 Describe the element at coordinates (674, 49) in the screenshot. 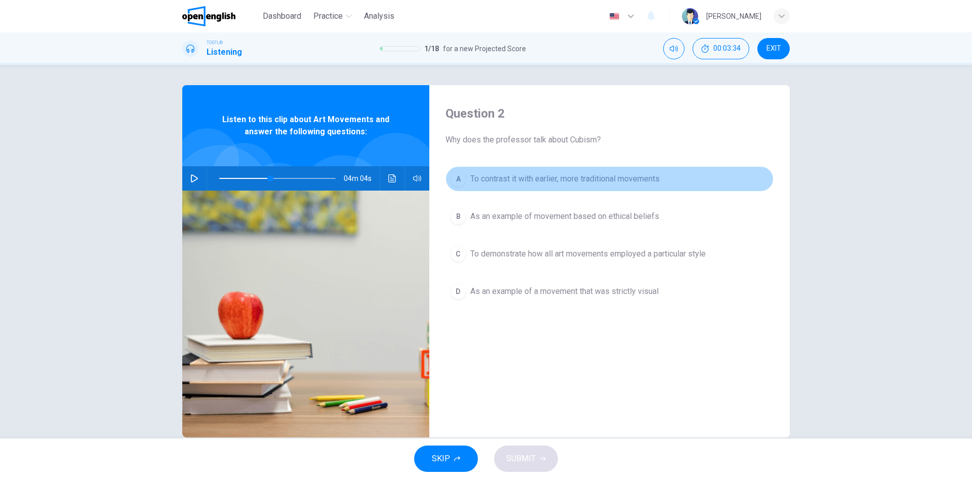

I see `div: Mute` at that location.